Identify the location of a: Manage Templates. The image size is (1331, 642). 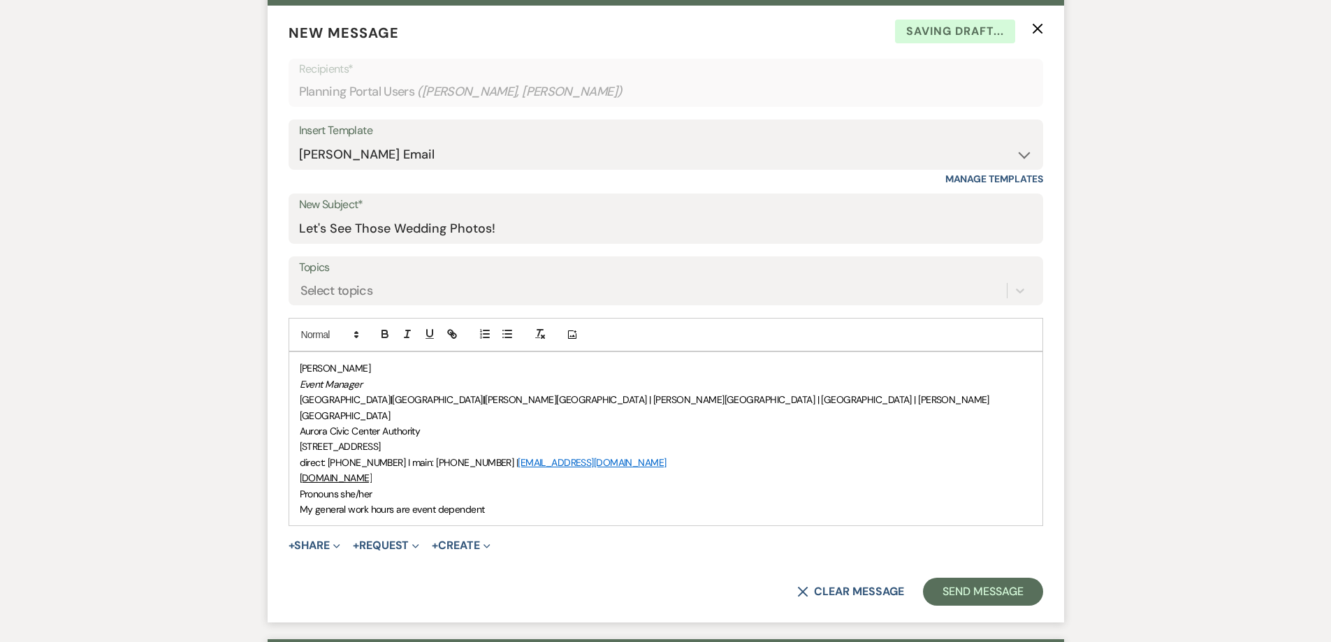
(994, 179).